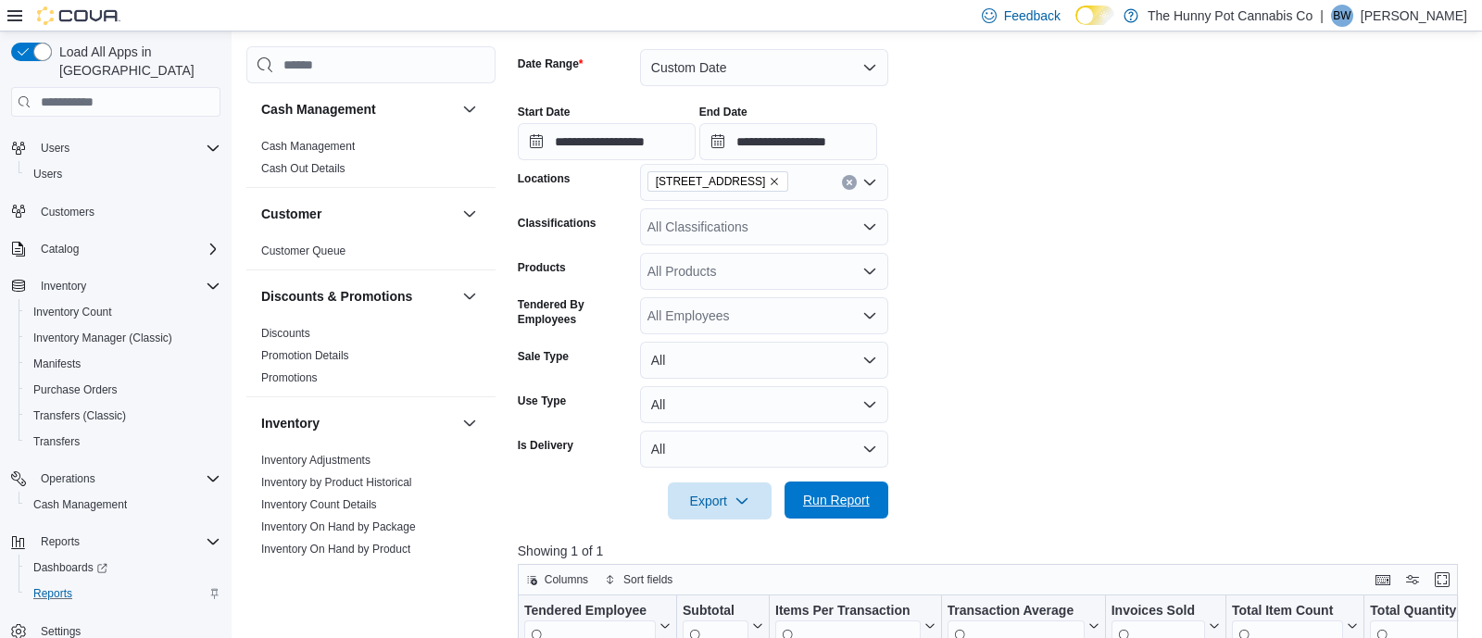 The width and height of the screenshot is (1482, 638). What do you see at coordinates (335, 549) in the screenshot?
I see `a: Inventory On Hand by Product` at bounding box center [335, 549].